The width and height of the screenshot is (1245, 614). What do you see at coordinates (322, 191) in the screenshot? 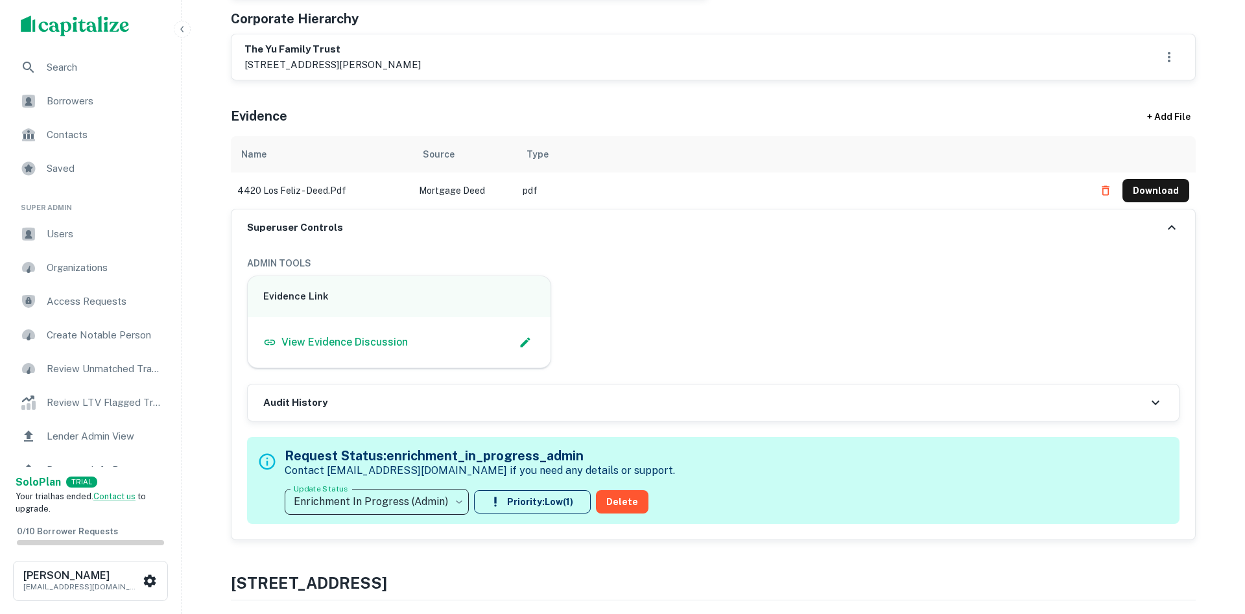
I see `td: 4420 los feliz - deed.pdf` at bounding box center [322, 191].